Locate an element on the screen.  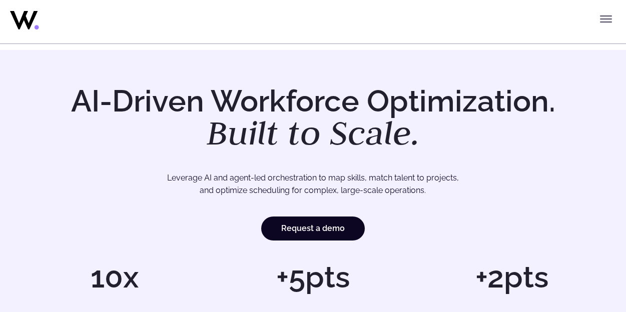
h1: 10x is located at coordinates (114, 277).